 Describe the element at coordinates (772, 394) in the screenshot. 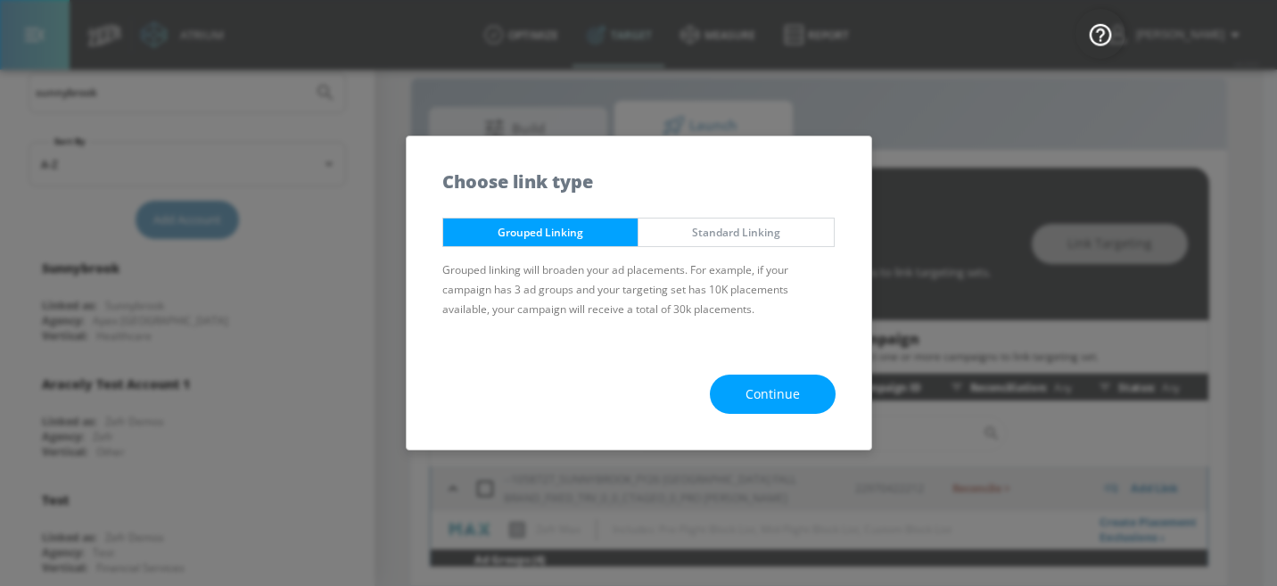

I see `button: Continue` at that location.